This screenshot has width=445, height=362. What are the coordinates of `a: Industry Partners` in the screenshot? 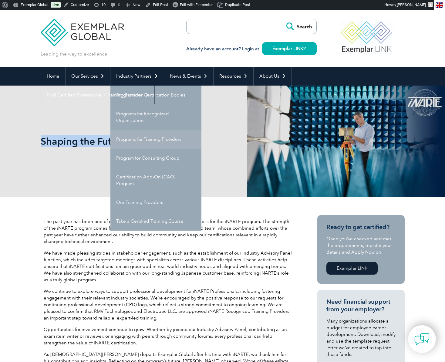 It's located at (137, 76).